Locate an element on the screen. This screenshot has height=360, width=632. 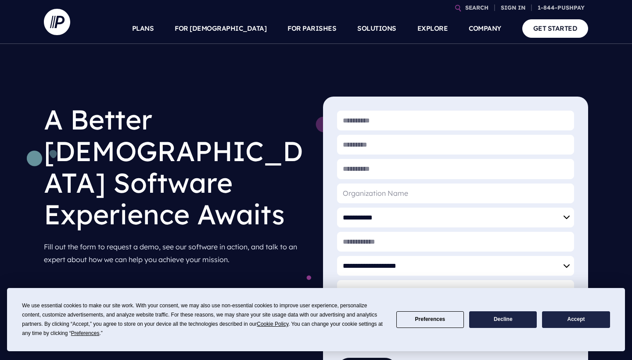
button: Preferences is located at coordinates (430, 319).